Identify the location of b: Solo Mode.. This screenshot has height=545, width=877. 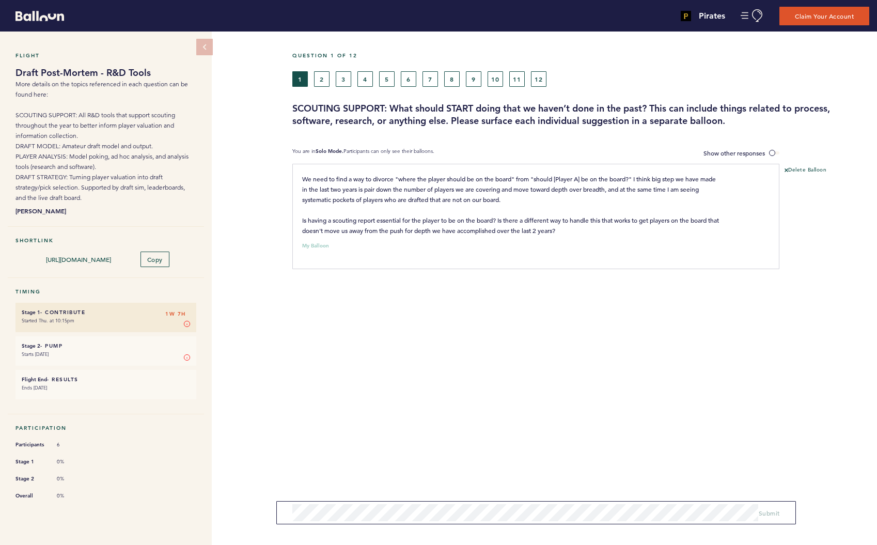
(329, 151).